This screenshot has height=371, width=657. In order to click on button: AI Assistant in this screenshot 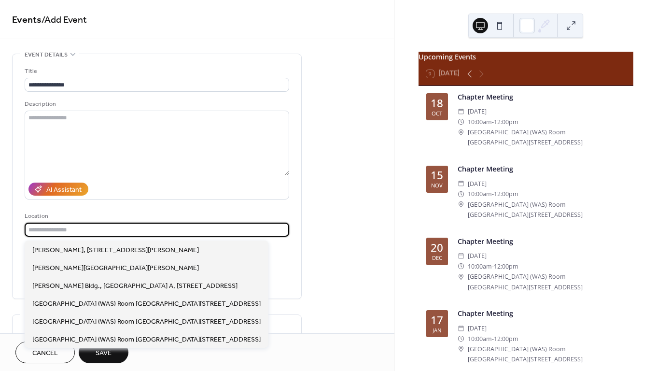, I will do `click(58, 189)`.